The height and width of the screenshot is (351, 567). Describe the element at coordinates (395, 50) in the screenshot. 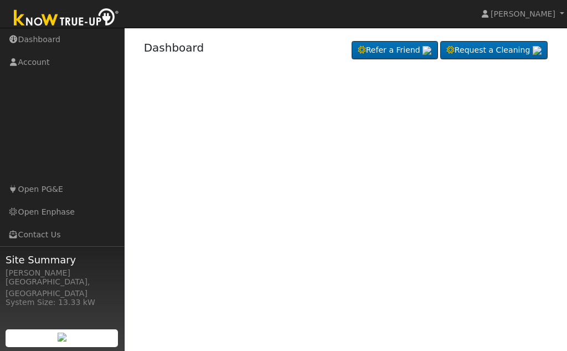

I see `a: Refer a Friend` at that location.